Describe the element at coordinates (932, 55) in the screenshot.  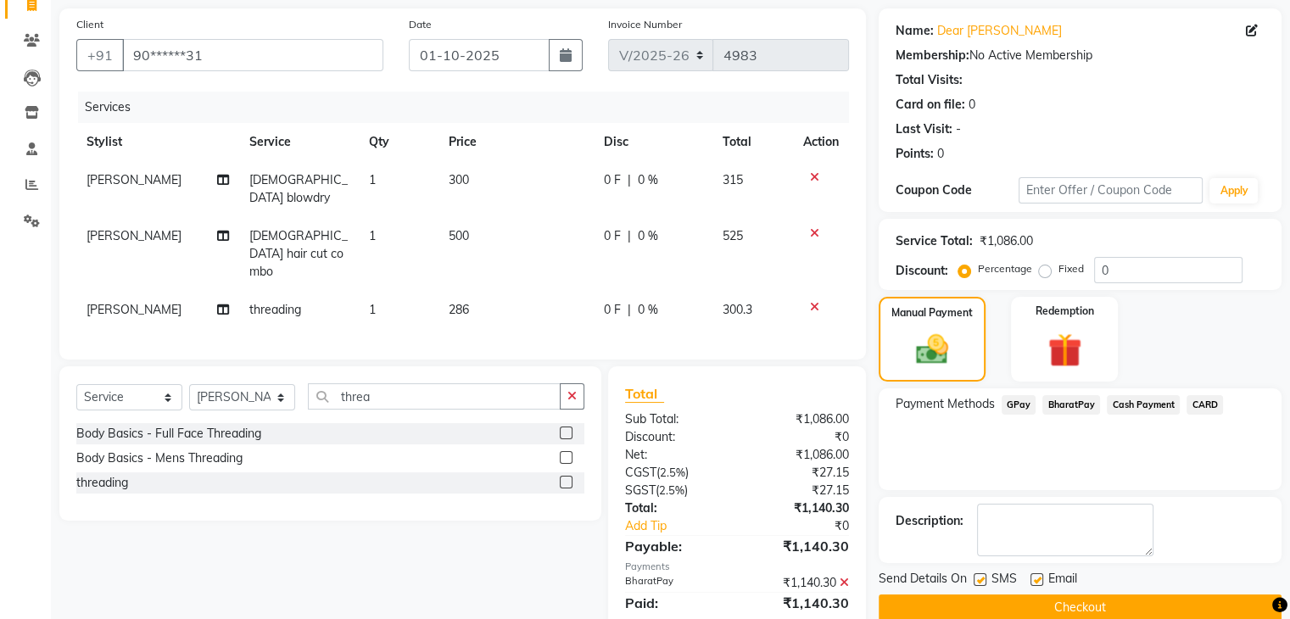
I see `div: Membership:` at that location.